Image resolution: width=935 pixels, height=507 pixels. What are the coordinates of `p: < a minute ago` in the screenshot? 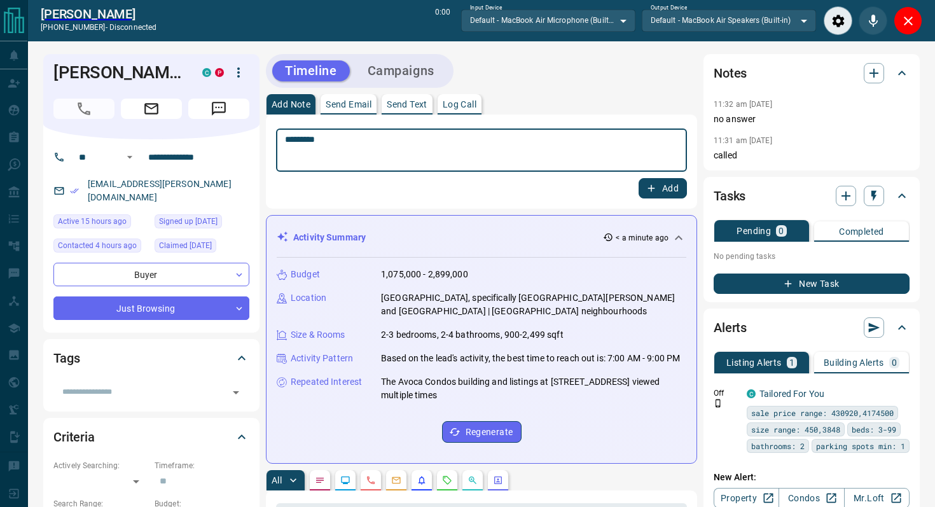 It's located at (642, 238).